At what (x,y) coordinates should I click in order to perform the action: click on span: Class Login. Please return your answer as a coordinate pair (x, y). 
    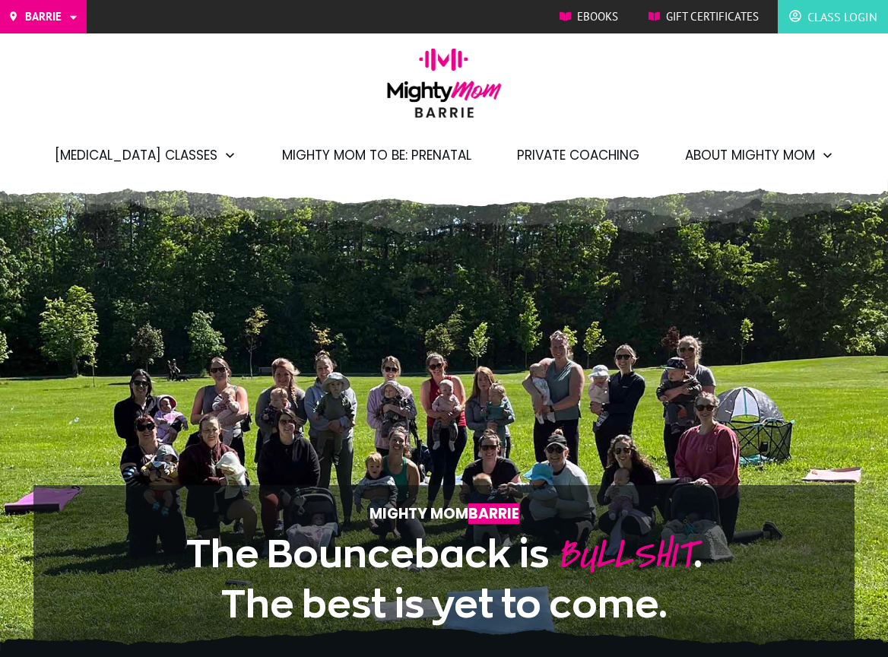
    Looking at the image, I should click on (841, 17).